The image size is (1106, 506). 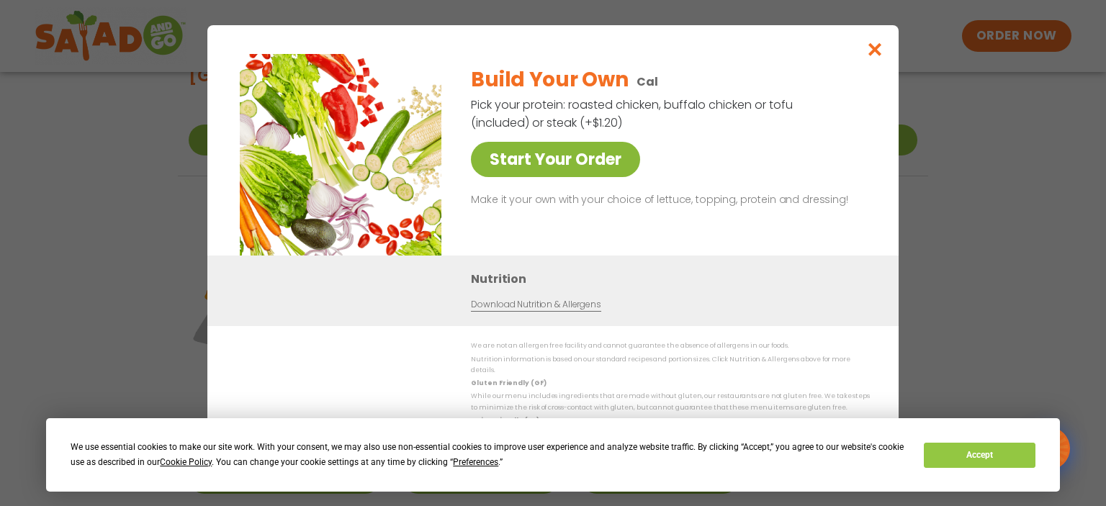 What do you see at coordinates (671, 402) in the screenshot?
I see `p: While our menu includes ingredients that are made without gluten, our restaurants are not gluten ...` at bounding box center [671, 402].